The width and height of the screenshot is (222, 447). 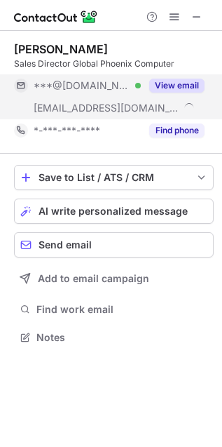 I want to click on span: Notes, so click(x=122, y=337).